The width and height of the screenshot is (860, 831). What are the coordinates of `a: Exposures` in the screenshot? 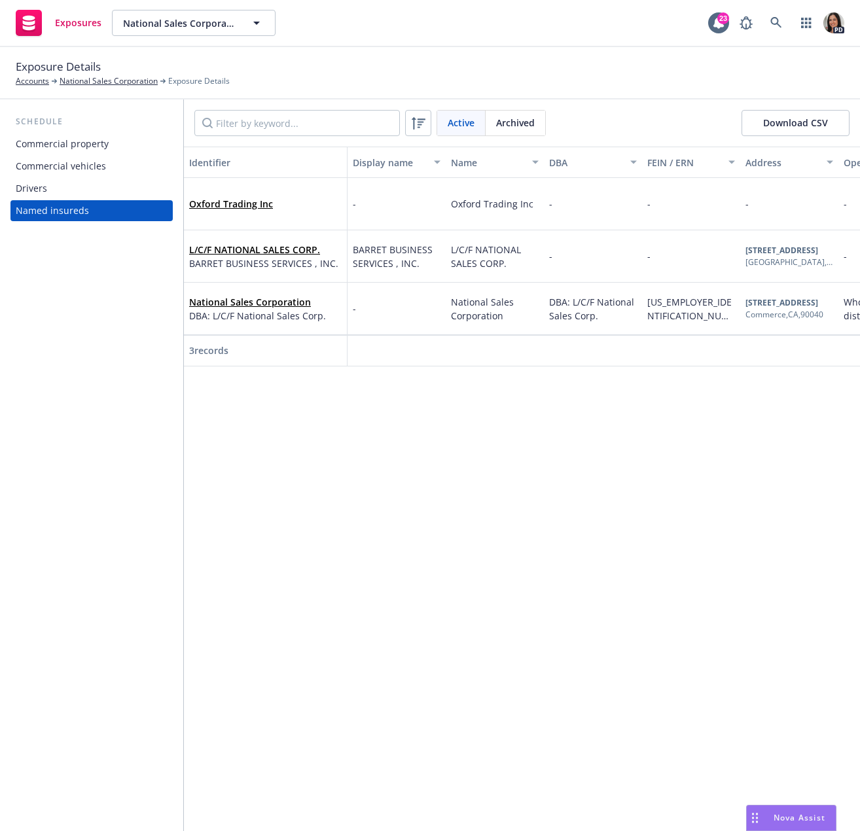 It's located at (58, 23).